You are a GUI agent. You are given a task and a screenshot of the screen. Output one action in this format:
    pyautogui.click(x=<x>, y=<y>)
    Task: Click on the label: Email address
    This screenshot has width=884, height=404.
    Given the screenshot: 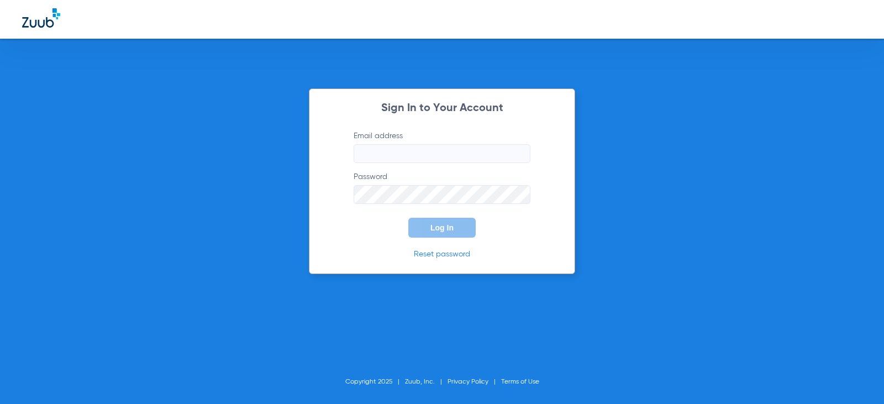 What is the action you would take?
    pyautogui.click(x=442, y=146)
    